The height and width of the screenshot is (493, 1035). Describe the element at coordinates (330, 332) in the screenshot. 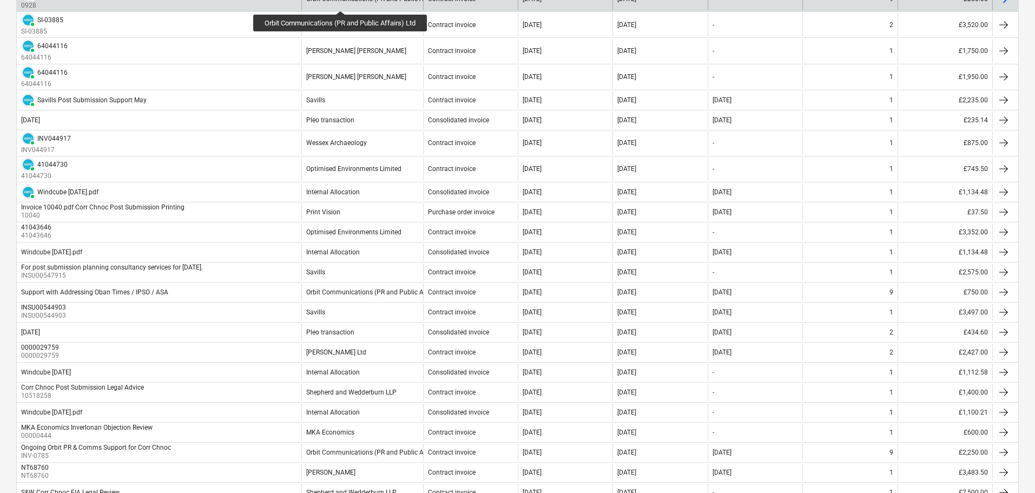

I see `div: Pleo transaction` at that location.